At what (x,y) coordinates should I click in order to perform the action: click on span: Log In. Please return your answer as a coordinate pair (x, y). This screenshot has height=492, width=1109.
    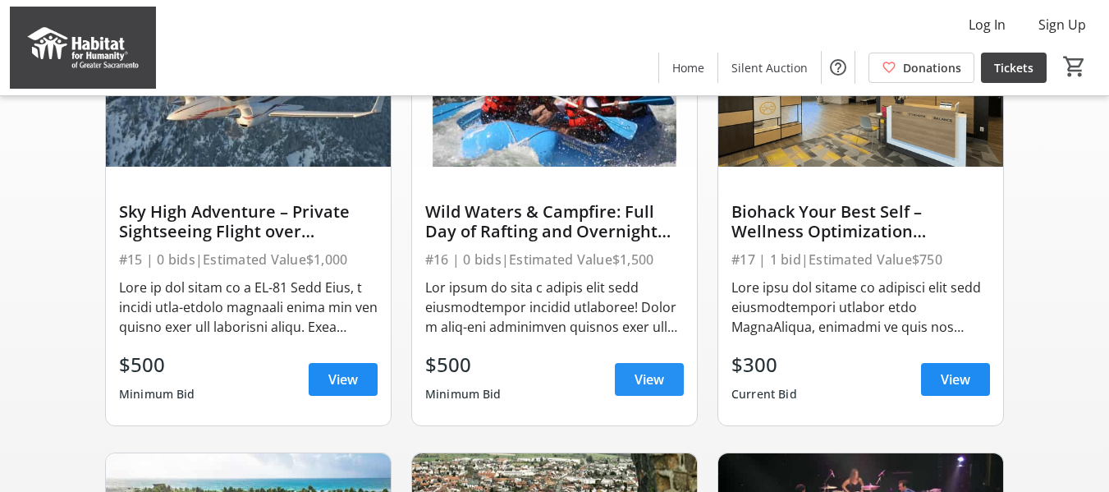
    Looking at the image, I should click on (987, 25).